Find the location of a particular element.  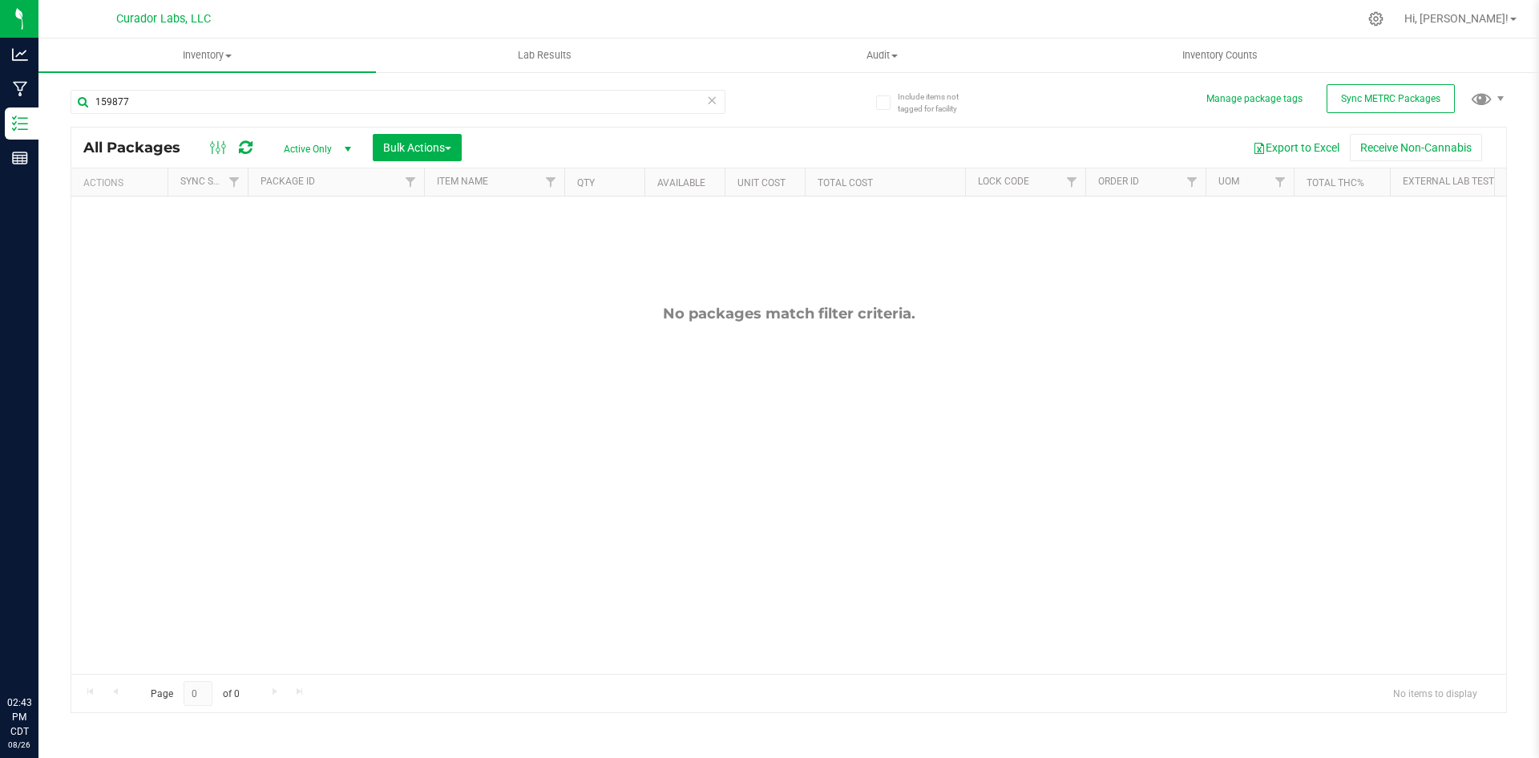

button: Sync METRC Packages is located at coordinates (1391, 99).